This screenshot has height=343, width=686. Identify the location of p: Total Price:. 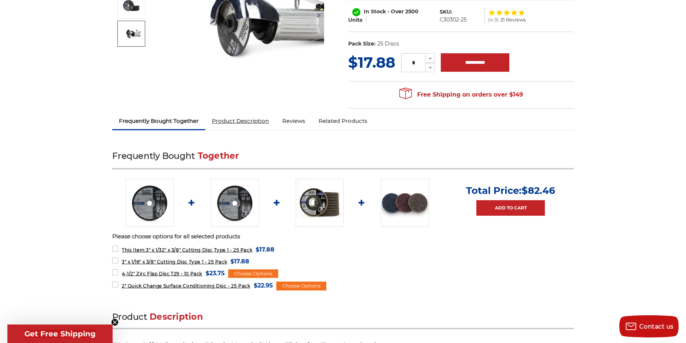
(511, 191).